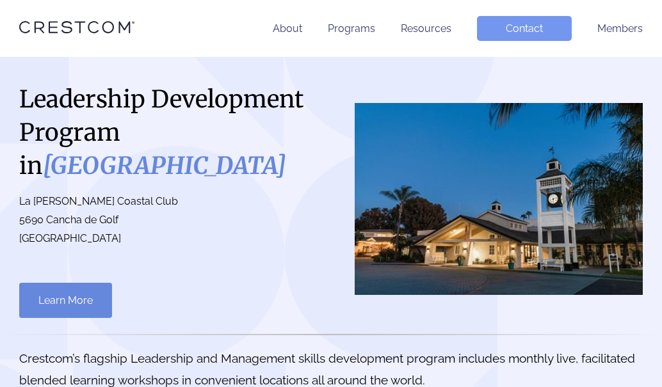 The image size is (662, 387). I want to click on img: San Diego County, so click(498, 199).